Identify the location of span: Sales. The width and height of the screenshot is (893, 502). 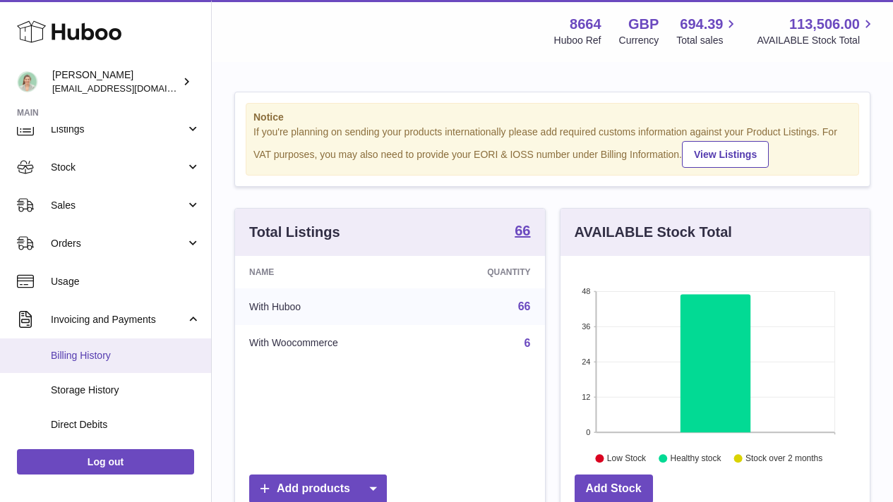
(118, 205).